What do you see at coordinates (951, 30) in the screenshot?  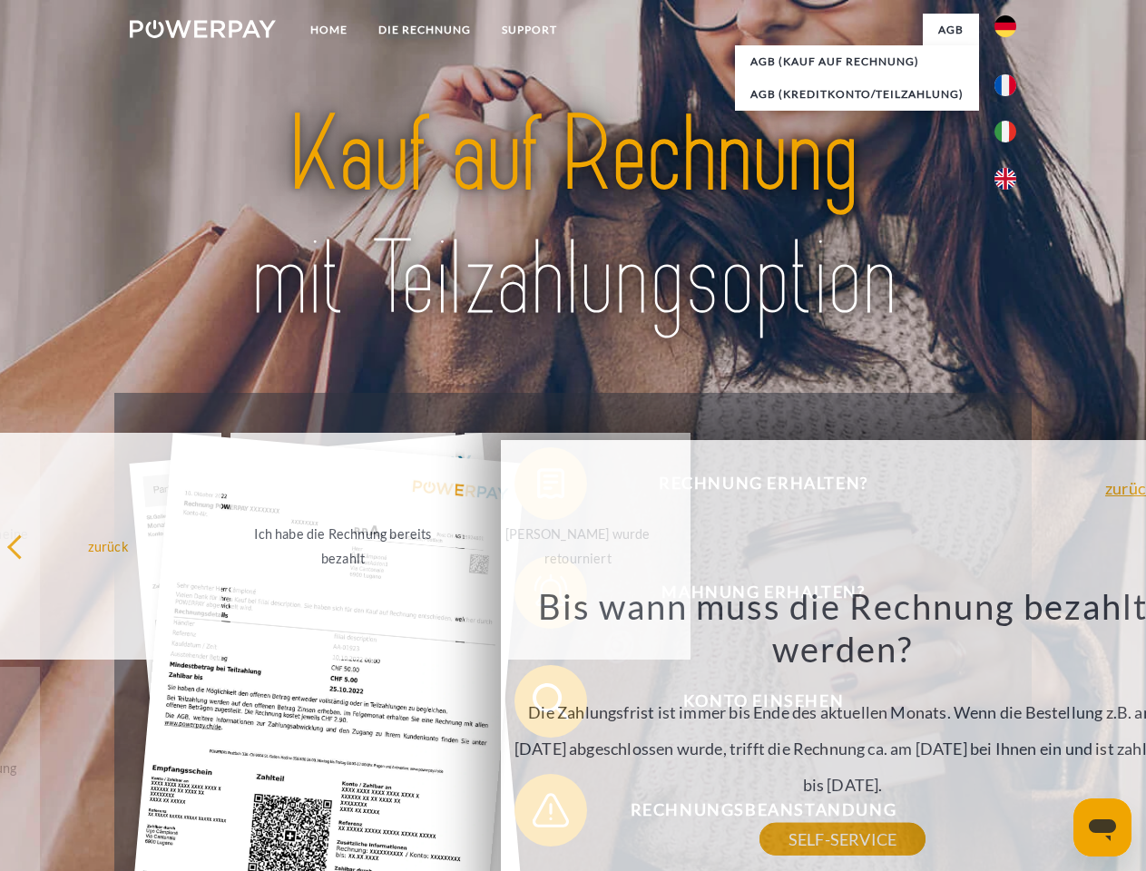 I see `a: agb` at bounding box center [951, 30].